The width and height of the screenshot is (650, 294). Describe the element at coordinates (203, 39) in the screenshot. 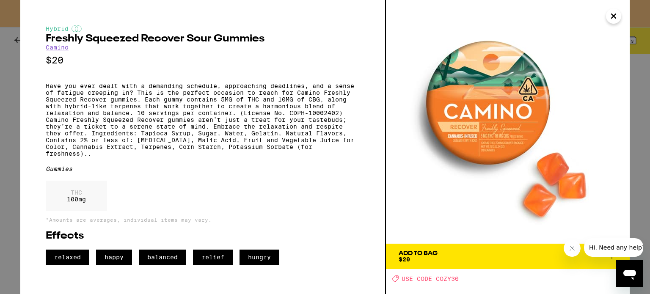

I see `h2: Freshly Squeezed Recover Sour Gummies` at that location.